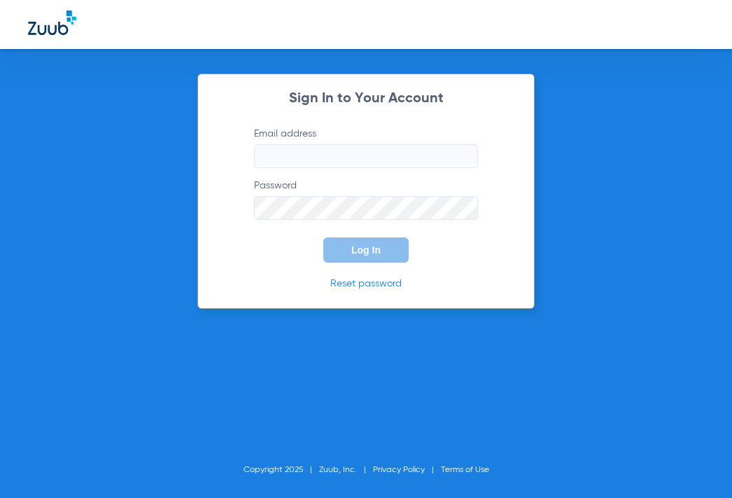  Describe the element at coordinates (366, 156) in the screenshot. I see `input: Email address` at that location.